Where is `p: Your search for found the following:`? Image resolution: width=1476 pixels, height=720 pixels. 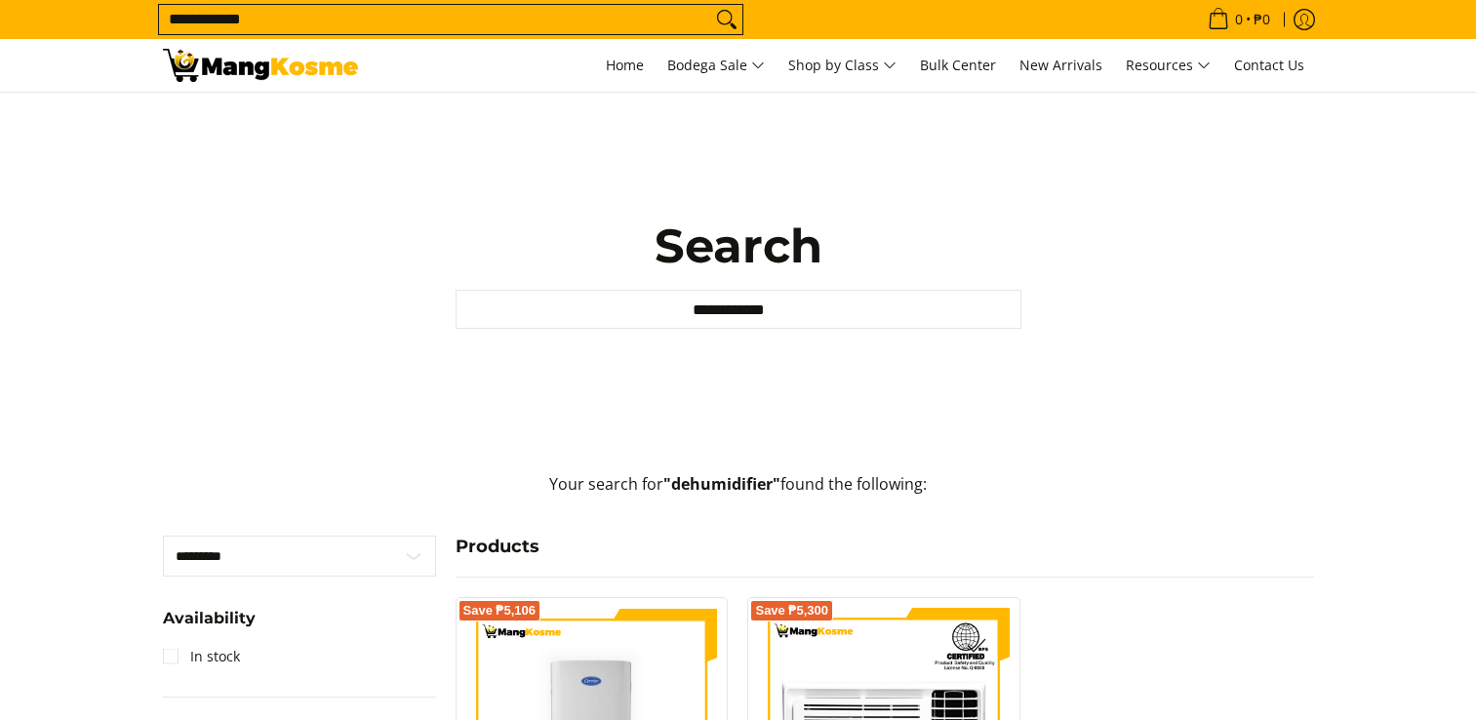 p: Your search for found the following: is located at coordinates (739, 494).